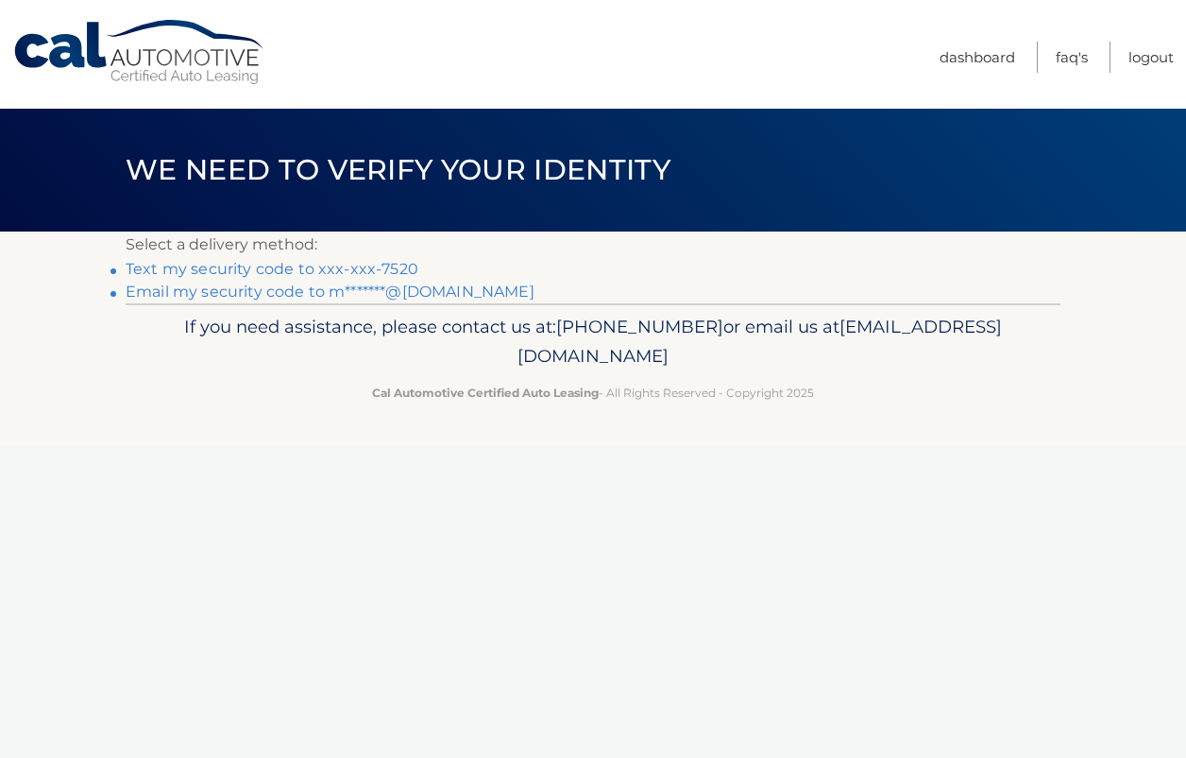 The height and width of the screenshot is (758, 1186). I want to click on a: Dashboard, so click(978, 57).